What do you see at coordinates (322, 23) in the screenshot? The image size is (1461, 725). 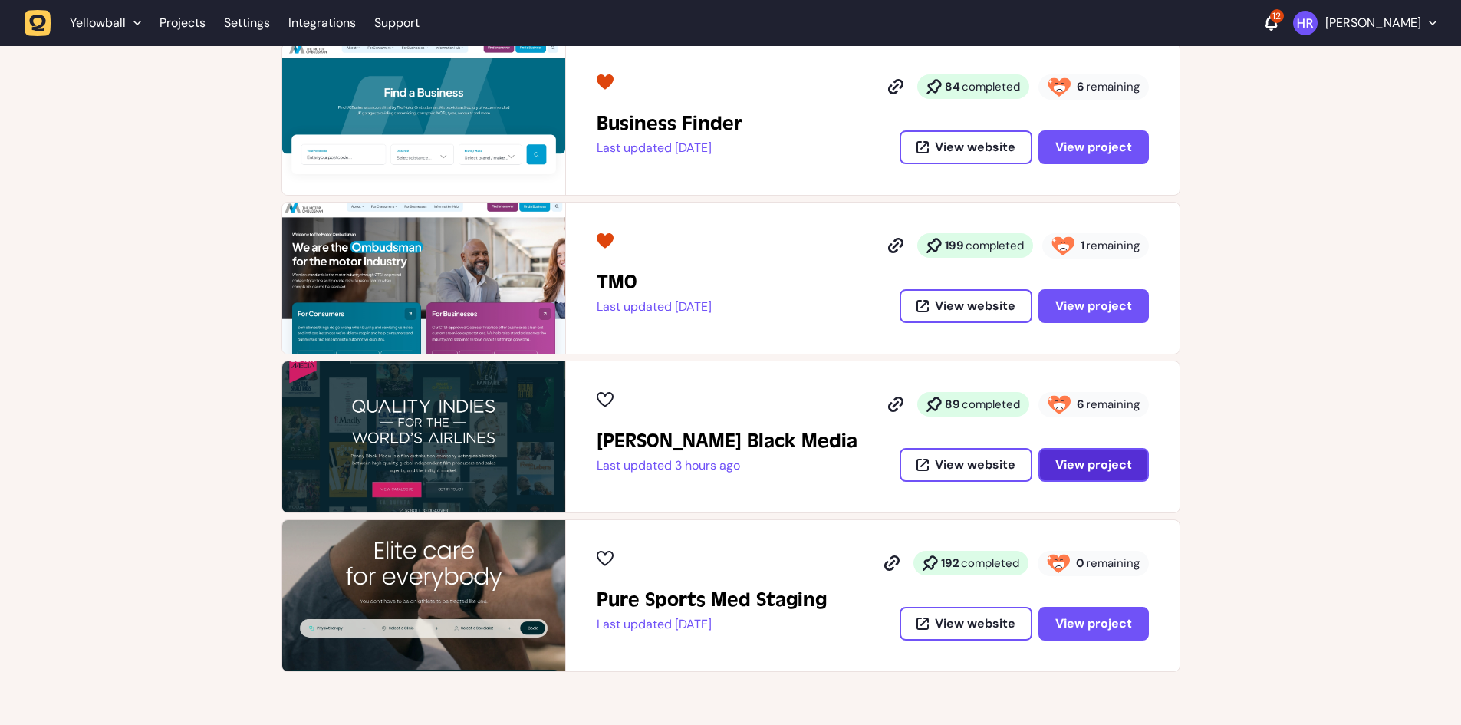 I see `a: Integrations` at bounding box center [322, 23].